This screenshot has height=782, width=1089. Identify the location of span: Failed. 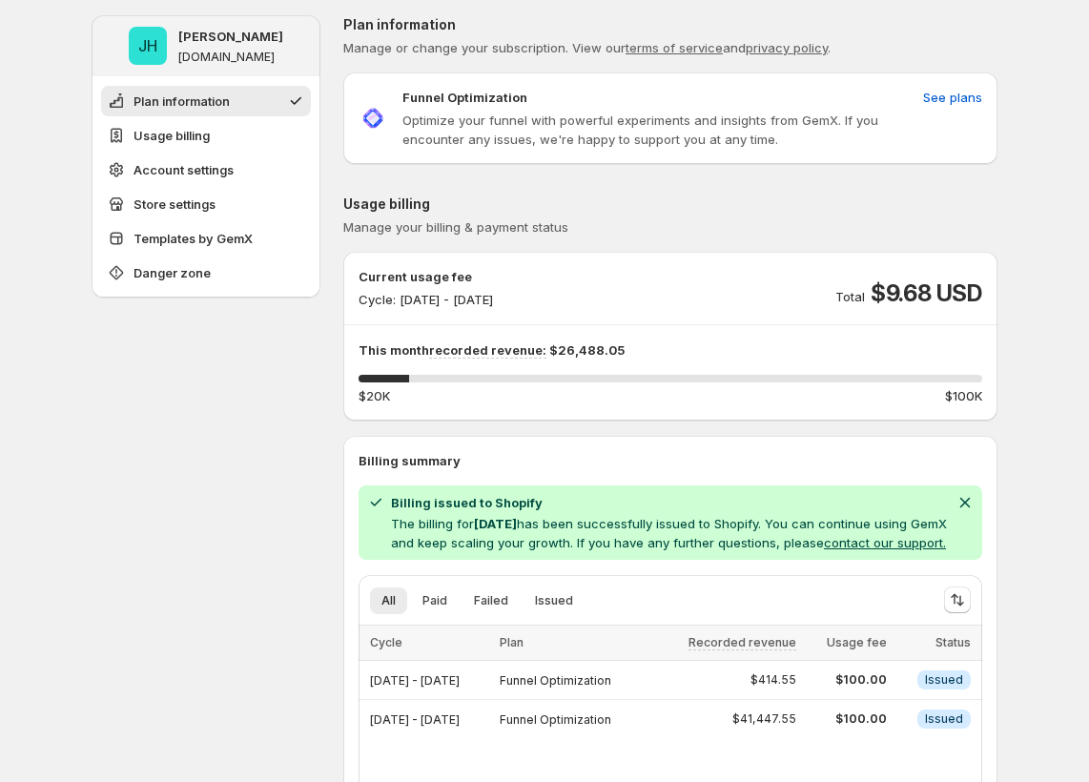
(491, 601).